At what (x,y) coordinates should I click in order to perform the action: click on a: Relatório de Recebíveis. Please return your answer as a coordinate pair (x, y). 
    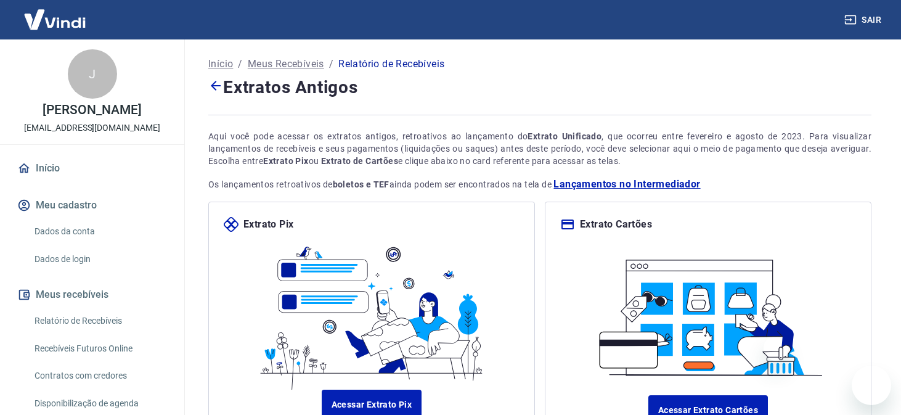
    Looking at the image, I should click on (99, 321).